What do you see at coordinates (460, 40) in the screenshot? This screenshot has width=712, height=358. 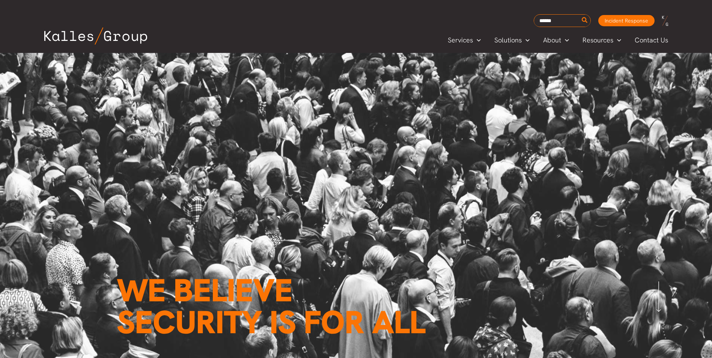 I see `span: Services` at bounding box center [460, 40].